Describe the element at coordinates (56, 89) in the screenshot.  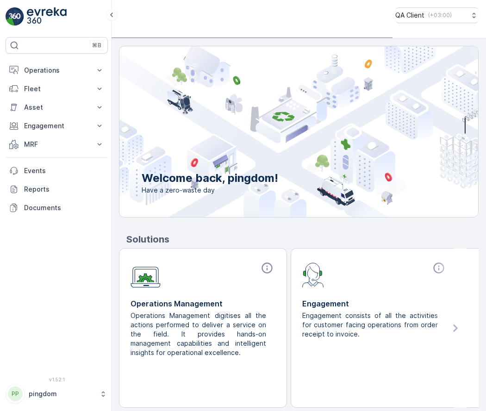
I see `button: Fleet` at that location.